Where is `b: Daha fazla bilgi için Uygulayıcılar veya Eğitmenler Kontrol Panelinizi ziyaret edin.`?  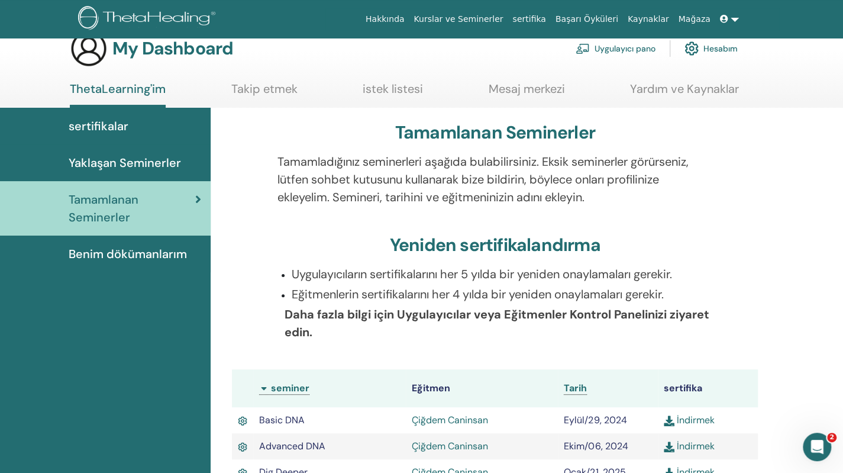
b: Daha fazla bilgi için Uygulayıcılar veya Eğitmenler Kontrol Panelinizi ziyaret edin. is located at coordinates (497, 323).